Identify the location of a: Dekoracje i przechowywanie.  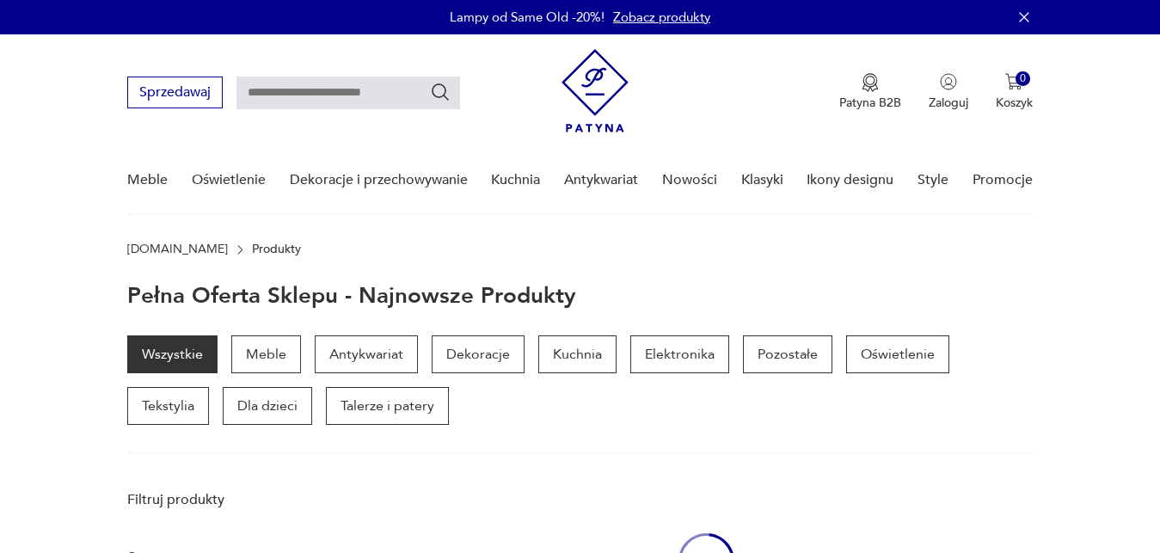
(378, 180).